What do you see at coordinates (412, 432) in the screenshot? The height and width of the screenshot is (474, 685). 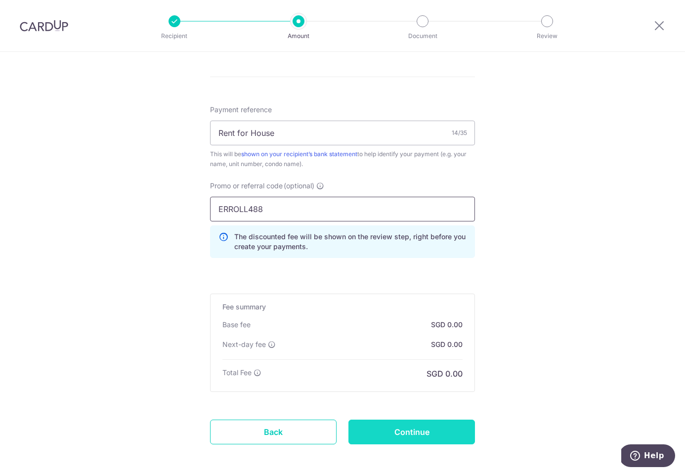 I see `input: Continue` at bounding box center [412, 432].